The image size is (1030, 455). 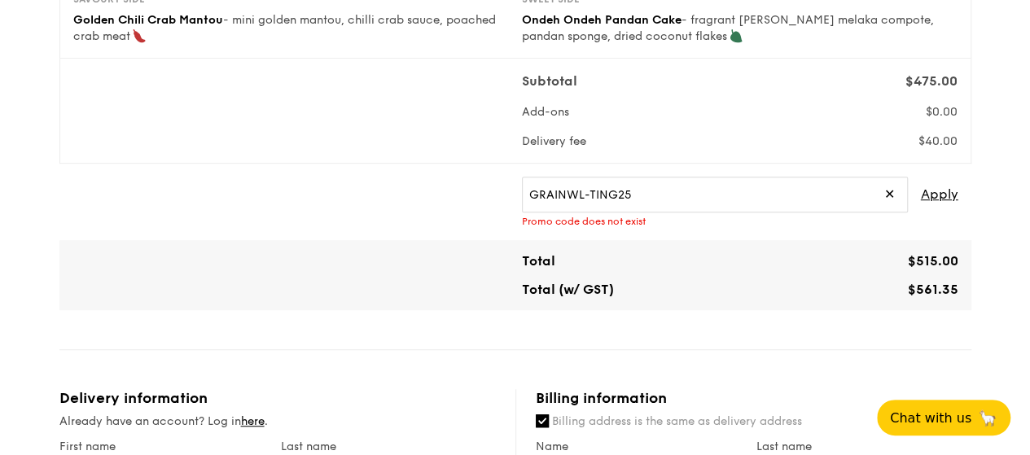 What do you see at coordinates (933, 260) in the screenshot?
I see `span: $515.00` at bounding box center [933, 260].